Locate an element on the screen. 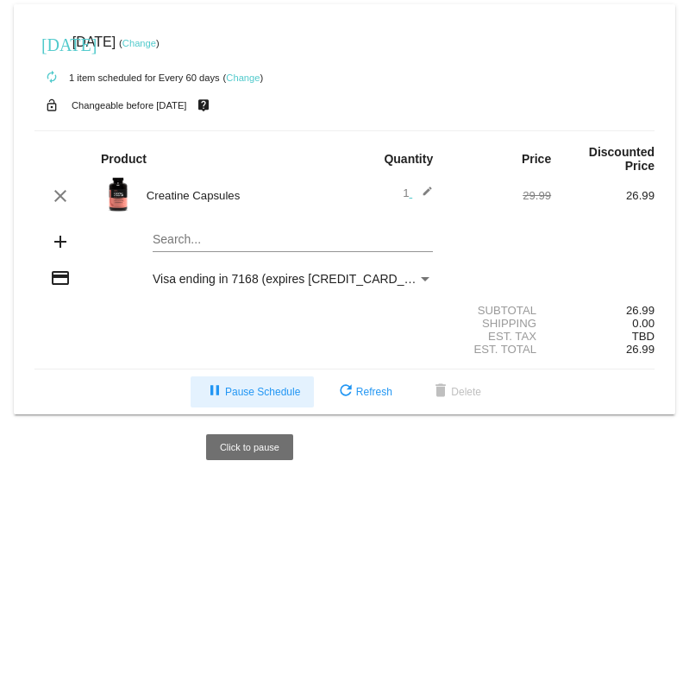 This screenshot has width=689, height=682. span: TBD is located at coordinates (644, 336).